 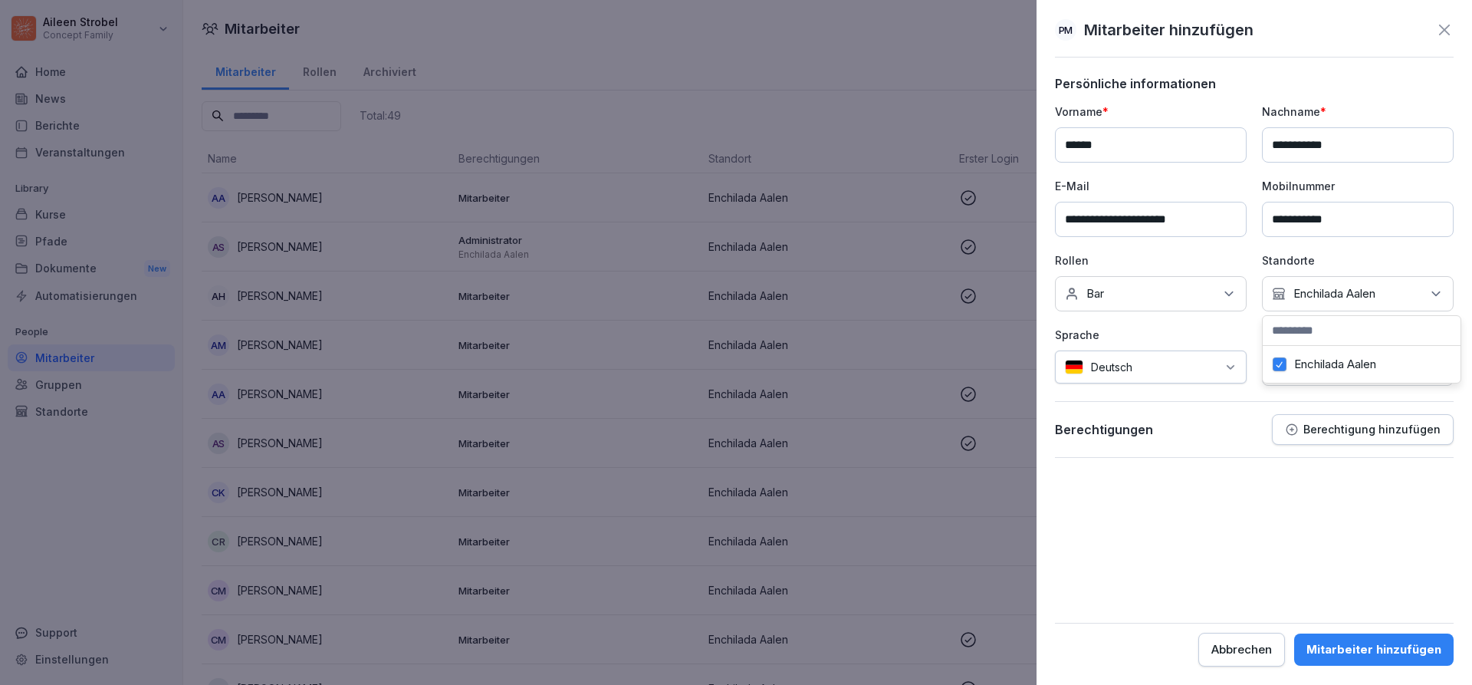 I want to click on button: Mitarbeiter hinzufügen, so click(x=1374, y=649).